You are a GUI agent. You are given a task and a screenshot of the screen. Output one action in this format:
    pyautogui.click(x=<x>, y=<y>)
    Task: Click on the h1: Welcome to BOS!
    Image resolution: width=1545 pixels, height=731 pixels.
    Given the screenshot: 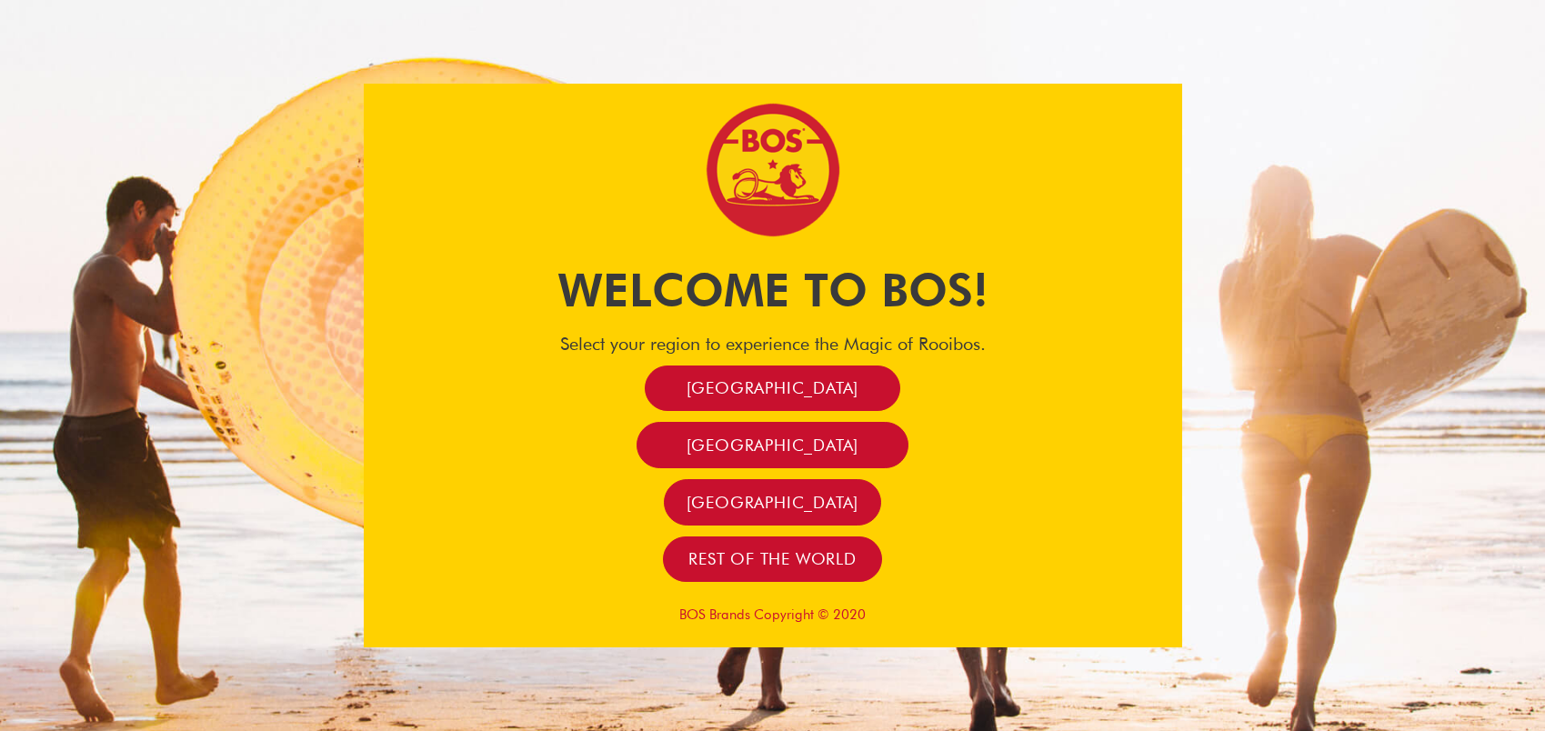 What is the action you would take?
    pyautogui.click(x=773, y=290)
    